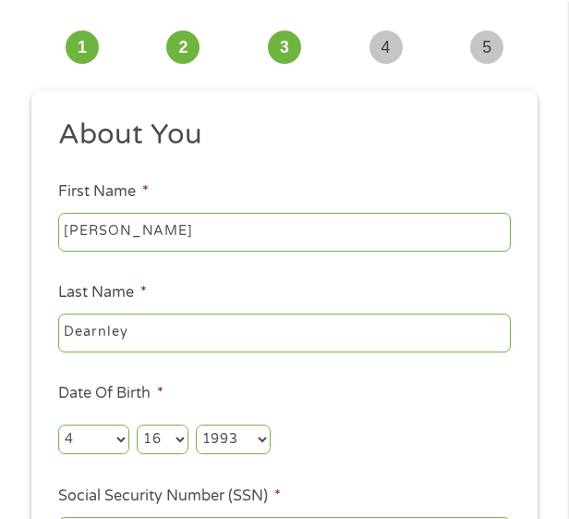  Describe the element at coordinates (285, 47) in the screenshot. I see `span: 3` at that location.